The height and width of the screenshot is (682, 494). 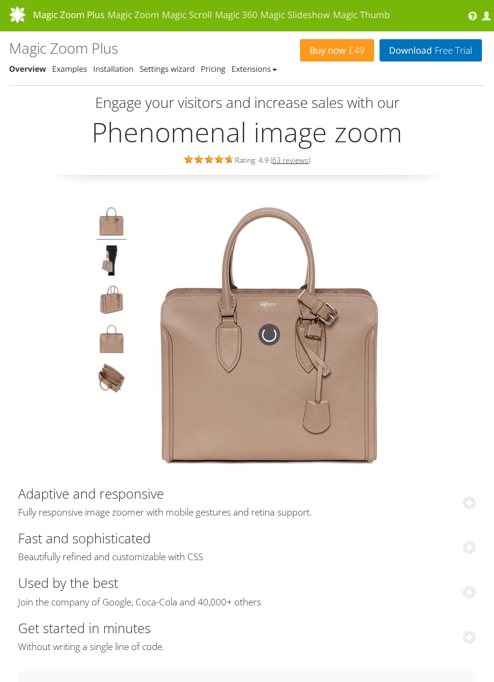 I want to click on a: Fast and sophisticatedBeautifully refined and customizable with CSS, so click(x=247, y=546).